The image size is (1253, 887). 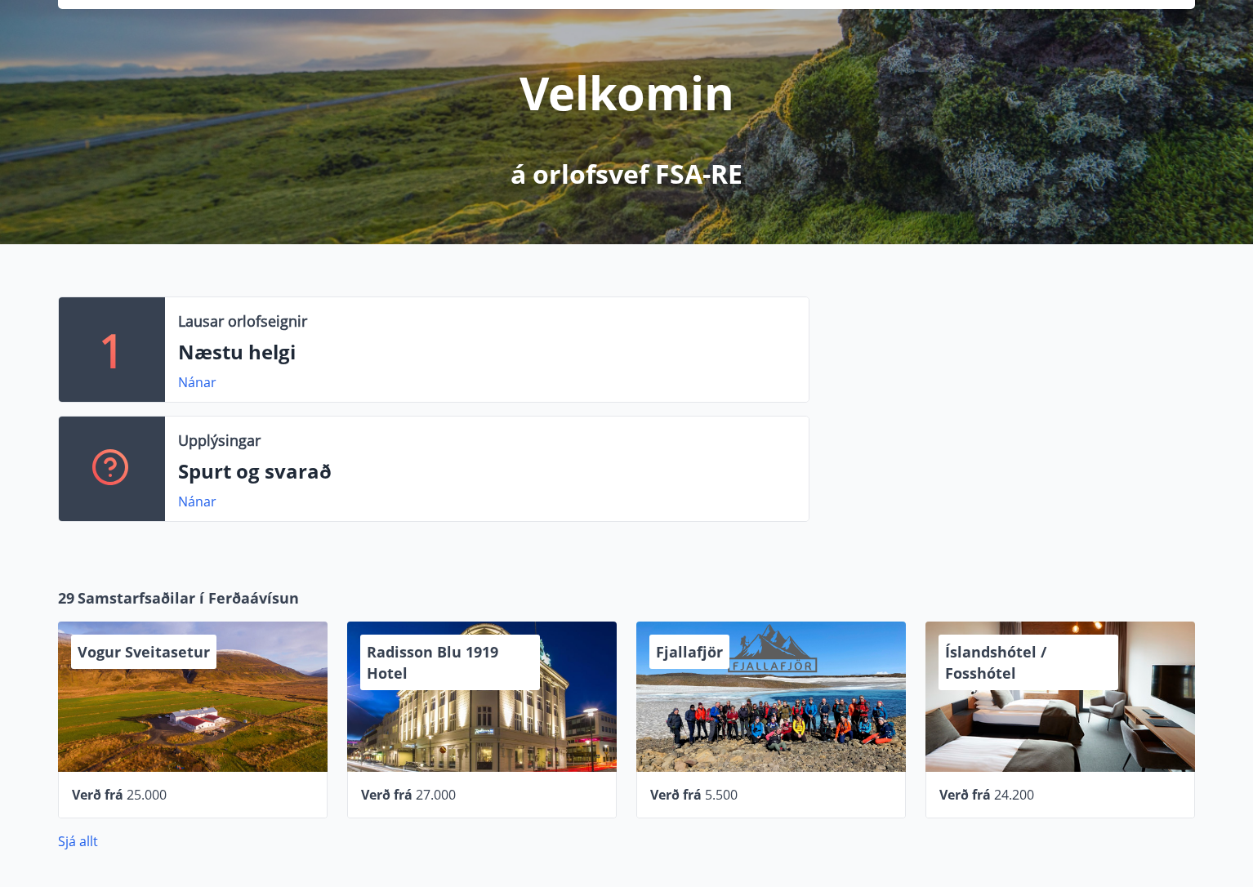 I want to click on span: 27.000, so click(x=435, y=795).